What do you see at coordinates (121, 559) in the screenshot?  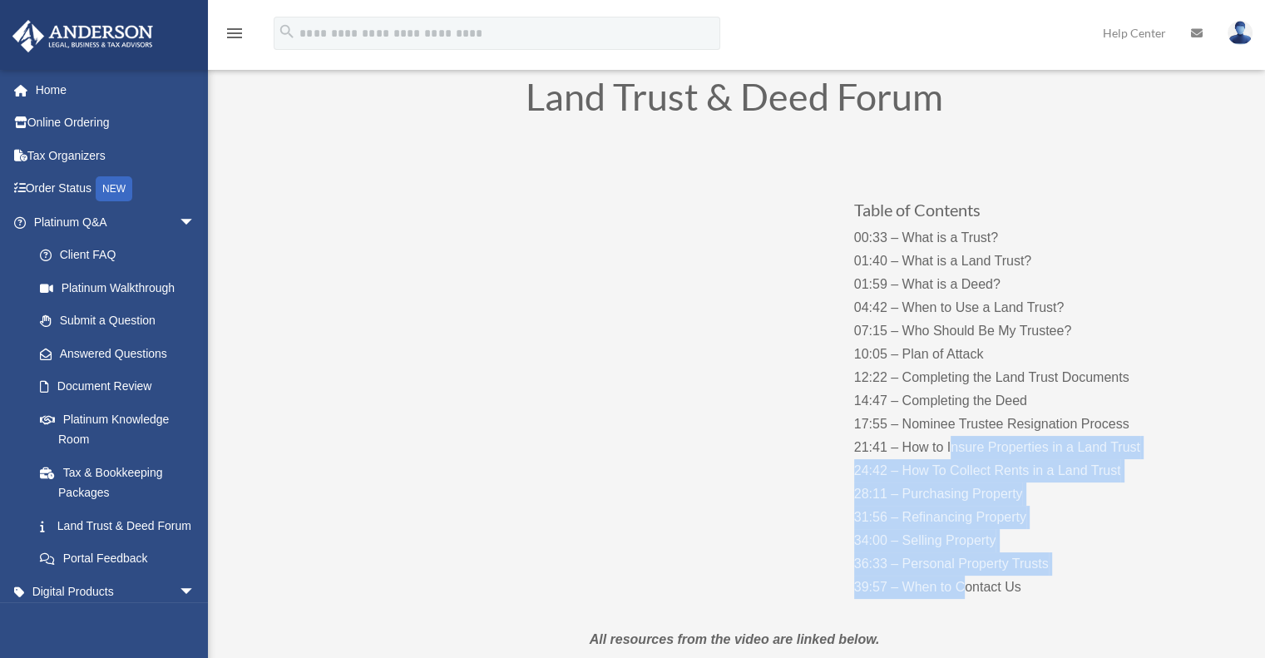 I see `a: Portal Feedback` at bounding box center [121, 559].